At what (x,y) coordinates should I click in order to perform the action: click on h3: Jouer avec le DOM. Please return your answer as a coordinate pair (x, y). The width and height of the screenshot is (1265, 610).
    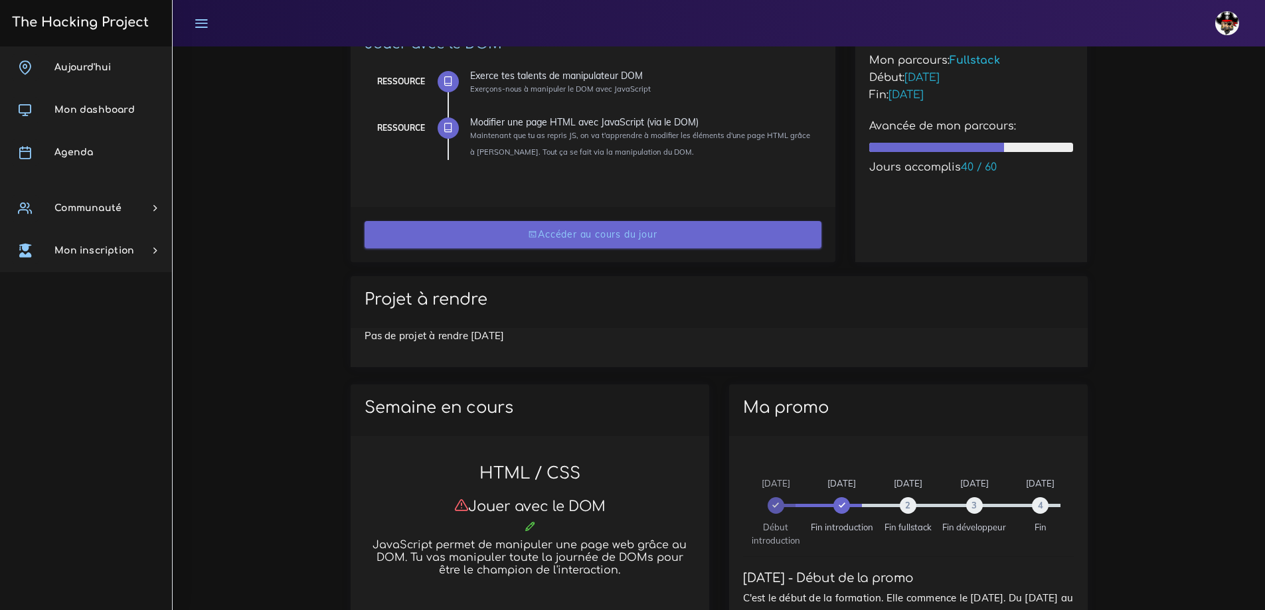
    Looking at the image, I should click on (530, 507).